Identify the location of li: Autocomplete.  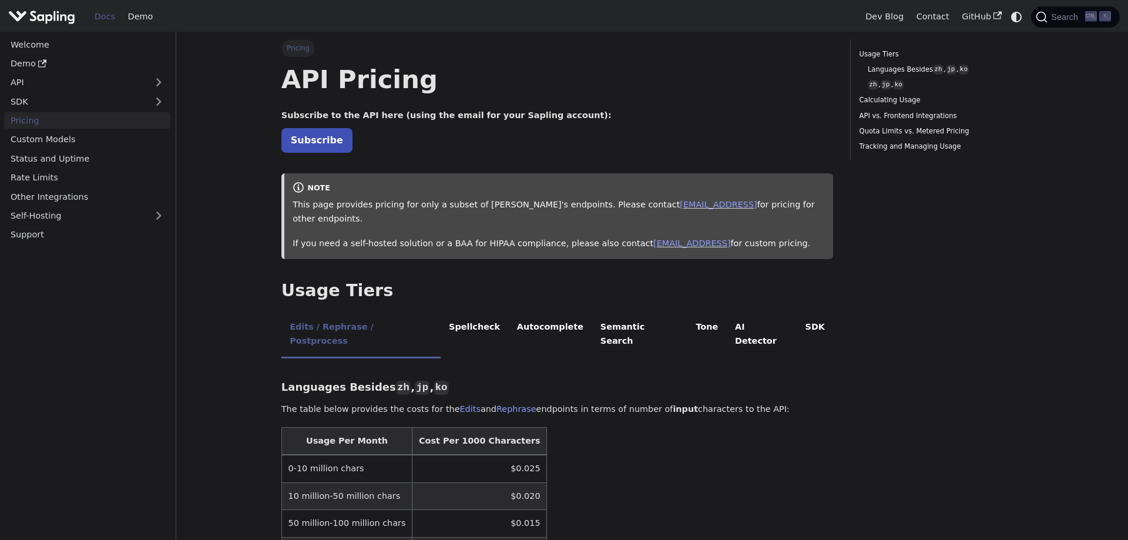
(550, 335).